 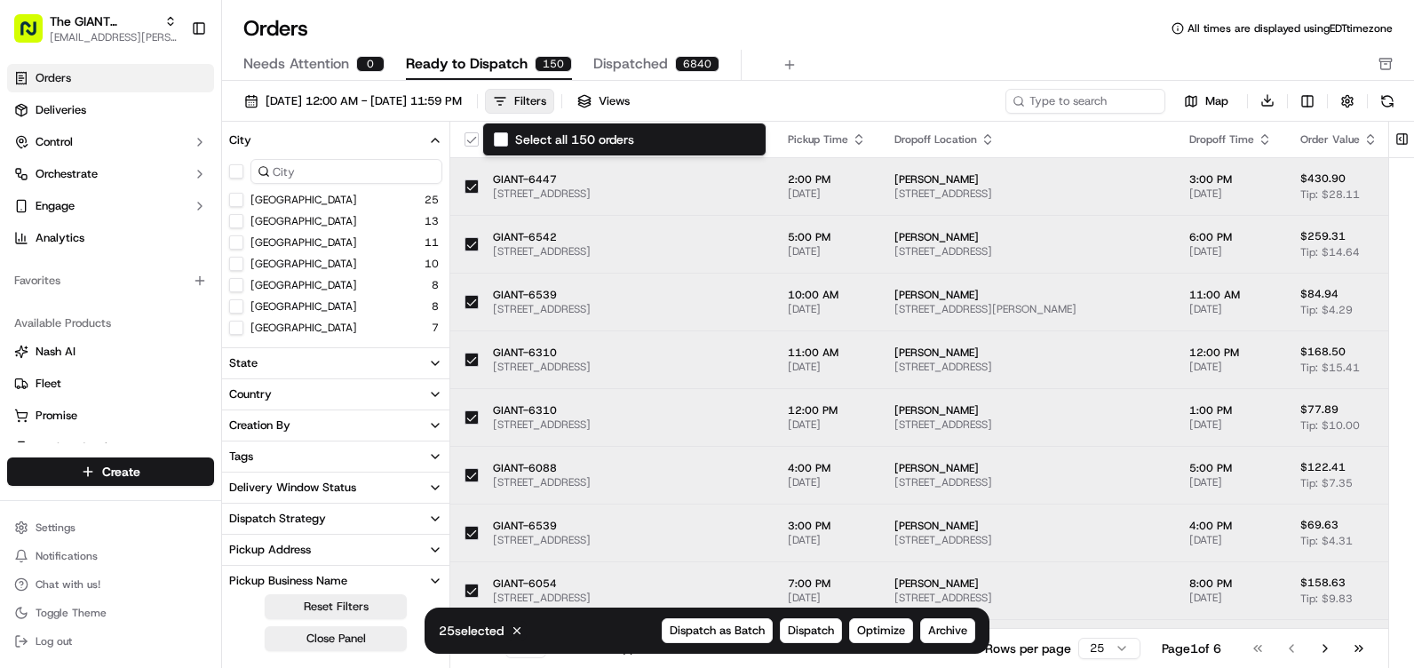 I want to click on span: 12:00 PM, so click(x=1230, y=353).